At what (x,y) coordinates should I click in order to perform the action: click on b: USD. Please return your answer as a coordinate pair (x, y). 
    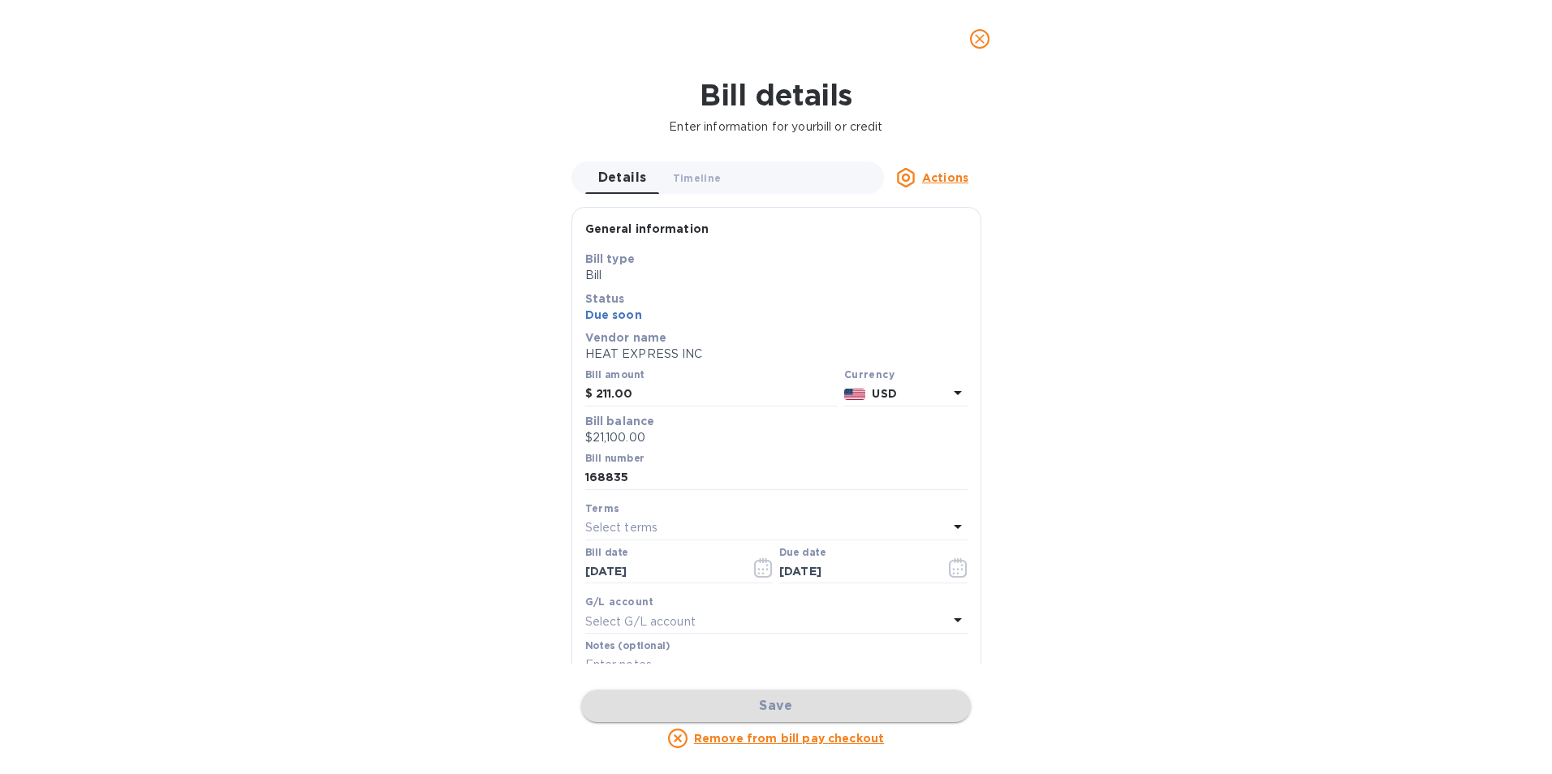
    Looking at the image, I should click on (884, 394).